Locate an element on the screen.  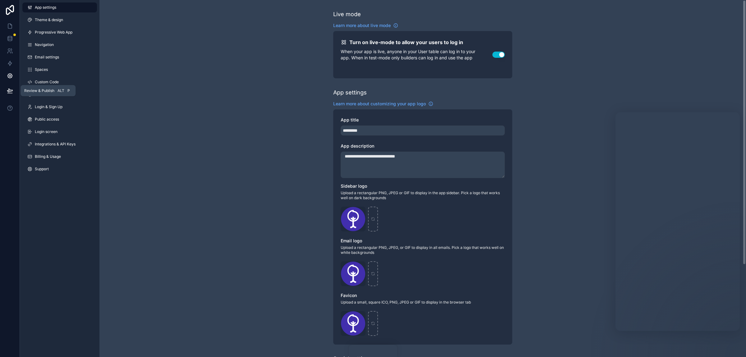
span: Login & Sign Up is located at coordinates (48, 107).